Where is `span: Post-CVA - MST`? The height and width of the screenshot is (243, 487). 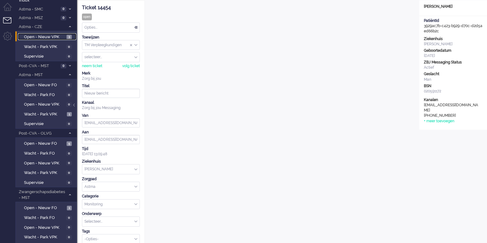
span: Post-CVA - MST is located at coordinates (38, 66).